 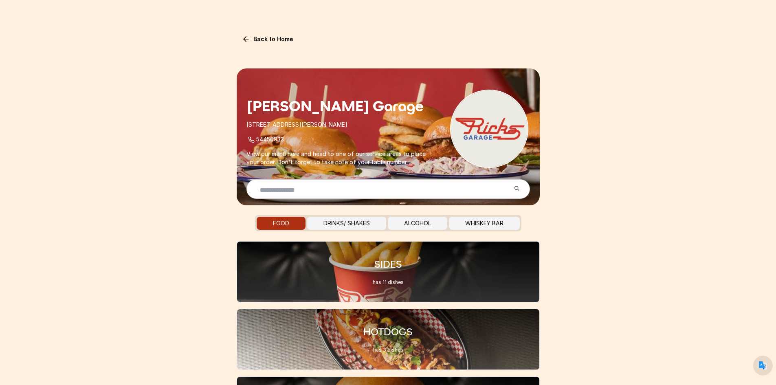 What do you see at coordinates (418, 223) in the screenshot?
I see `button: ALCOHOL` at bounding box center [418, 223].